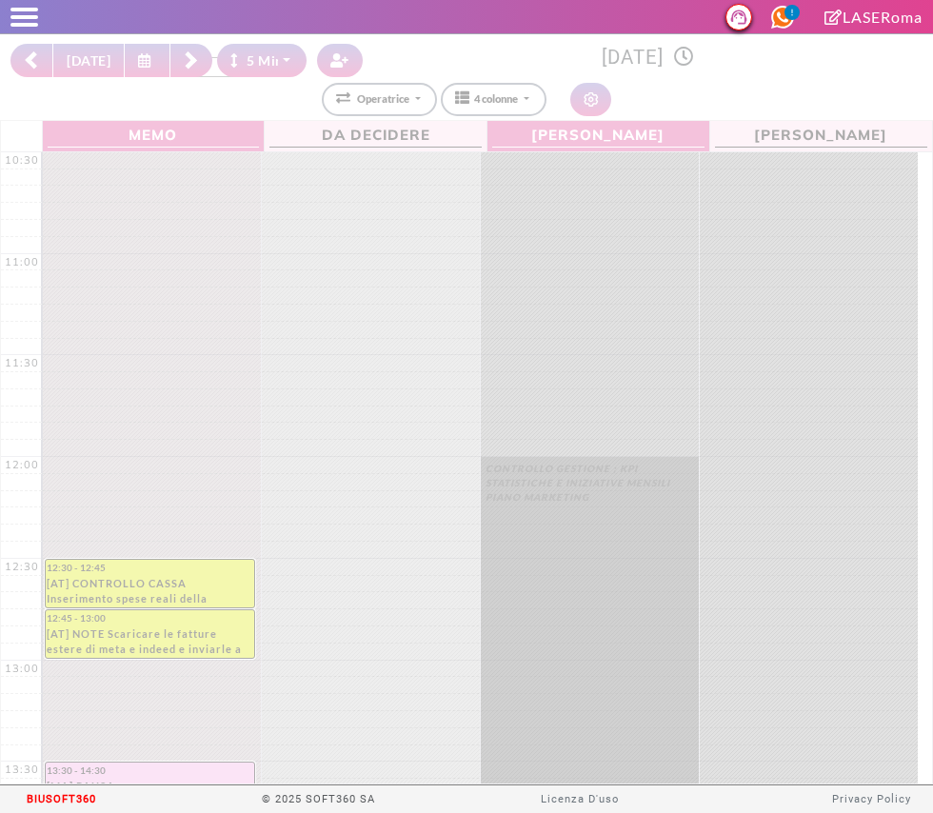  What do you see at coordinates (22, 668) in the screenshot?
I see `div: 13:00` at bounding box center [22, 668].